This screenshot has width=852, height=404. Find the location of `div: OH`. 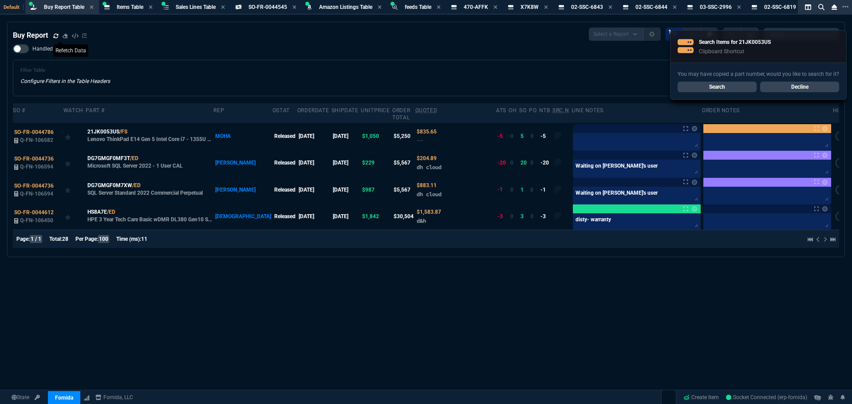

div: OH is located at coordinates (512, 110).